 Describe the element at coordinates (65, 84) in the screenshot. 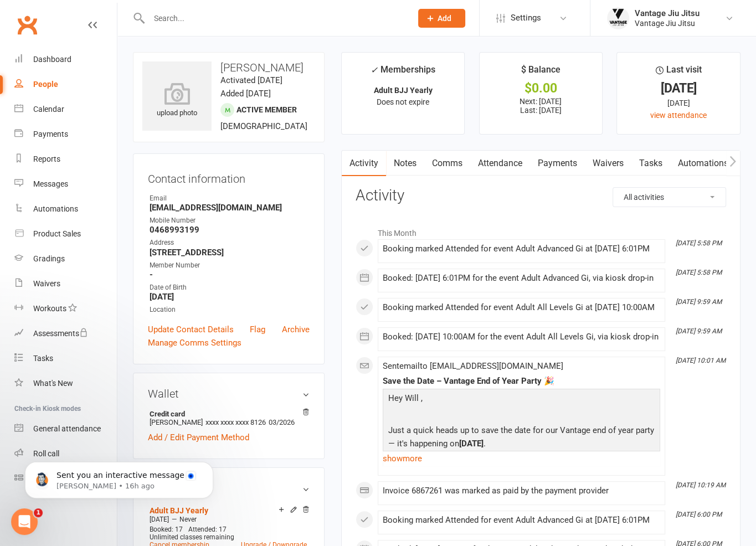

I see `a: People` at that location.